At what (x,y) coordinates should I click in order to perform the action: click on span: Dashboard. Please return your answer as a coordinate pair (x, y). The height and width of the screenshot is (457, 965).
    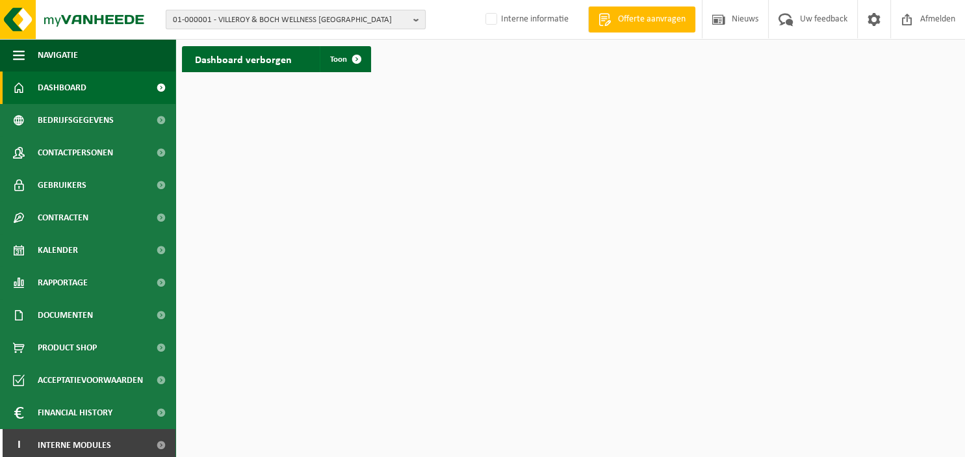
    Looking at the image, I should click on (62, 88).